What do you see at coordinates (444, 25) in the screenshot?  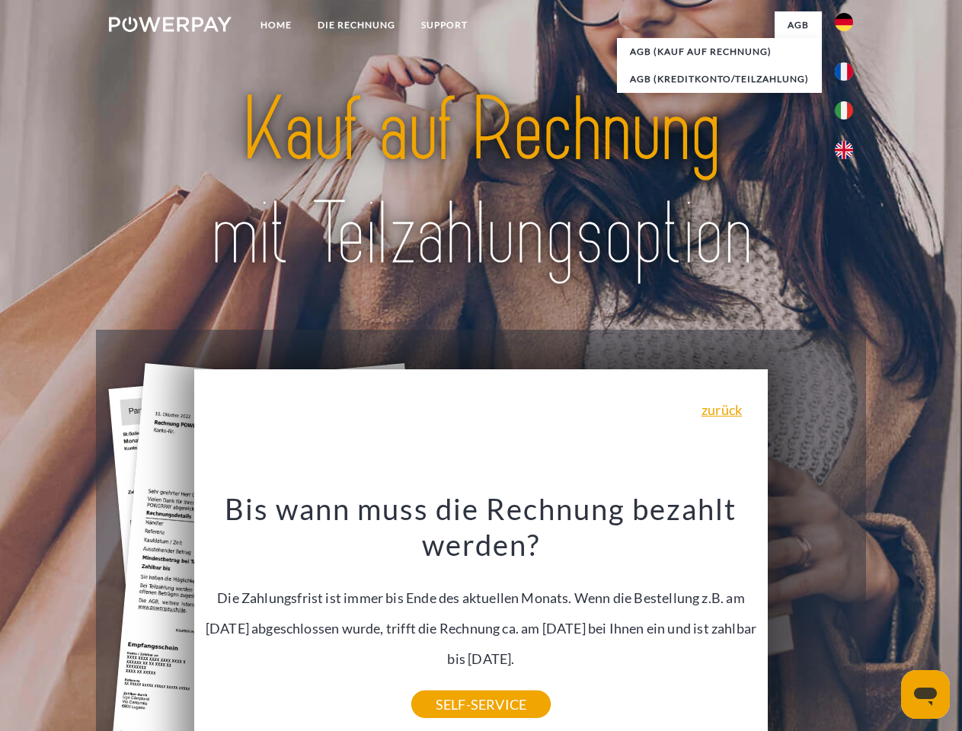 I see `a: SUPPORT` at bounding box center [444, 25].